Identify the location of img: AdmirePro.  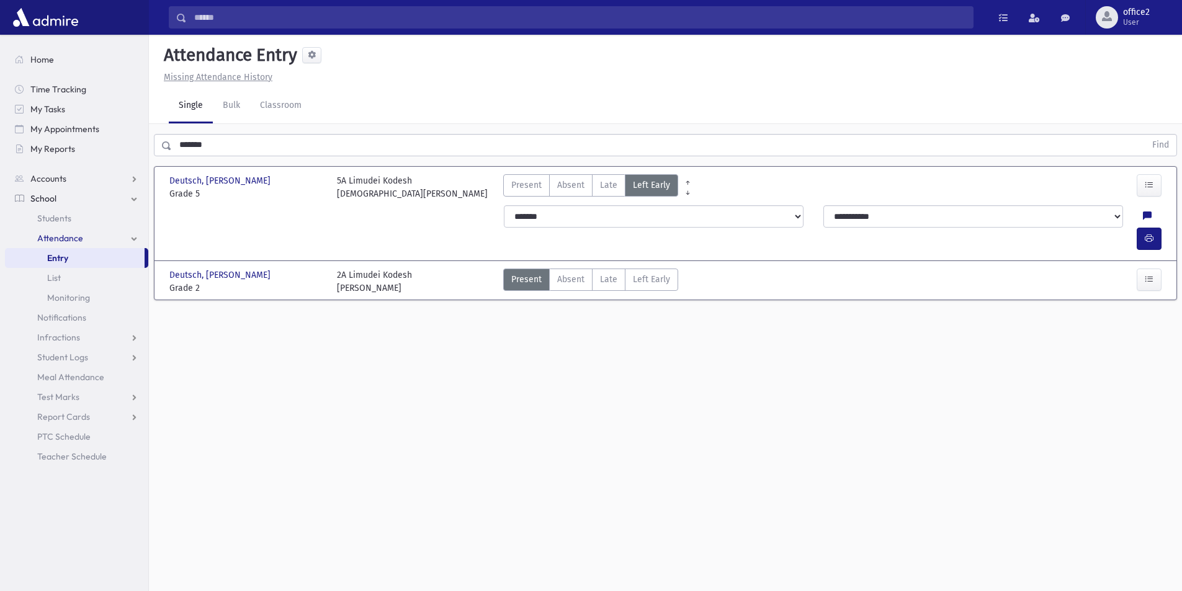
(45, 17).